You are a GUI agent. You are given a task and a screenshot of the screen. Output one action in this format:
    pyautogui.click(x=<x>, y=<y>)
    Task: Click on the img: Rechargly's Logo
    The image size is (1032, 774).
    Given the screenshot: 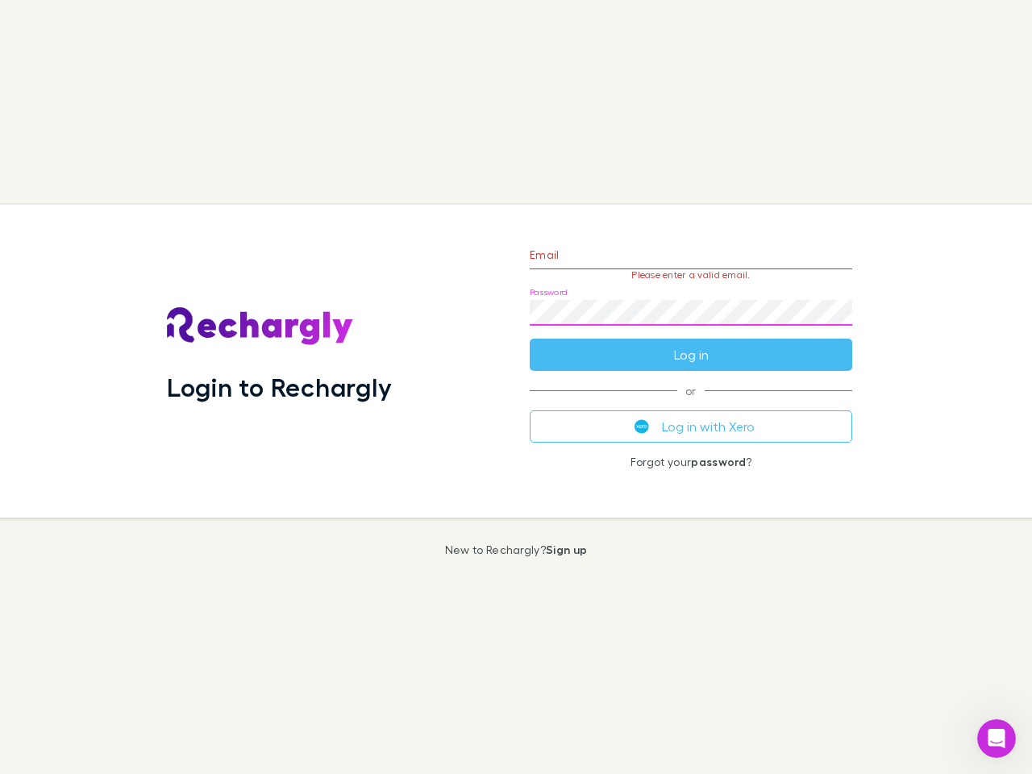 What is the action you would take?
    pyautogui.click(x=260, y=327)
    